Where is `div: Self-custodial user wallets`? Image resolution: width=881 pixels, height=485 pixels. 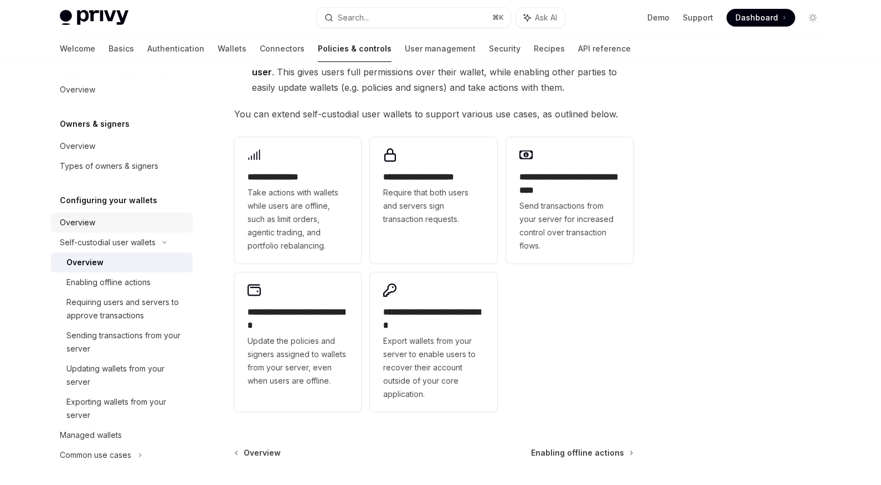 div: Self-custodial user wallets is located at coordinates (107, 242).